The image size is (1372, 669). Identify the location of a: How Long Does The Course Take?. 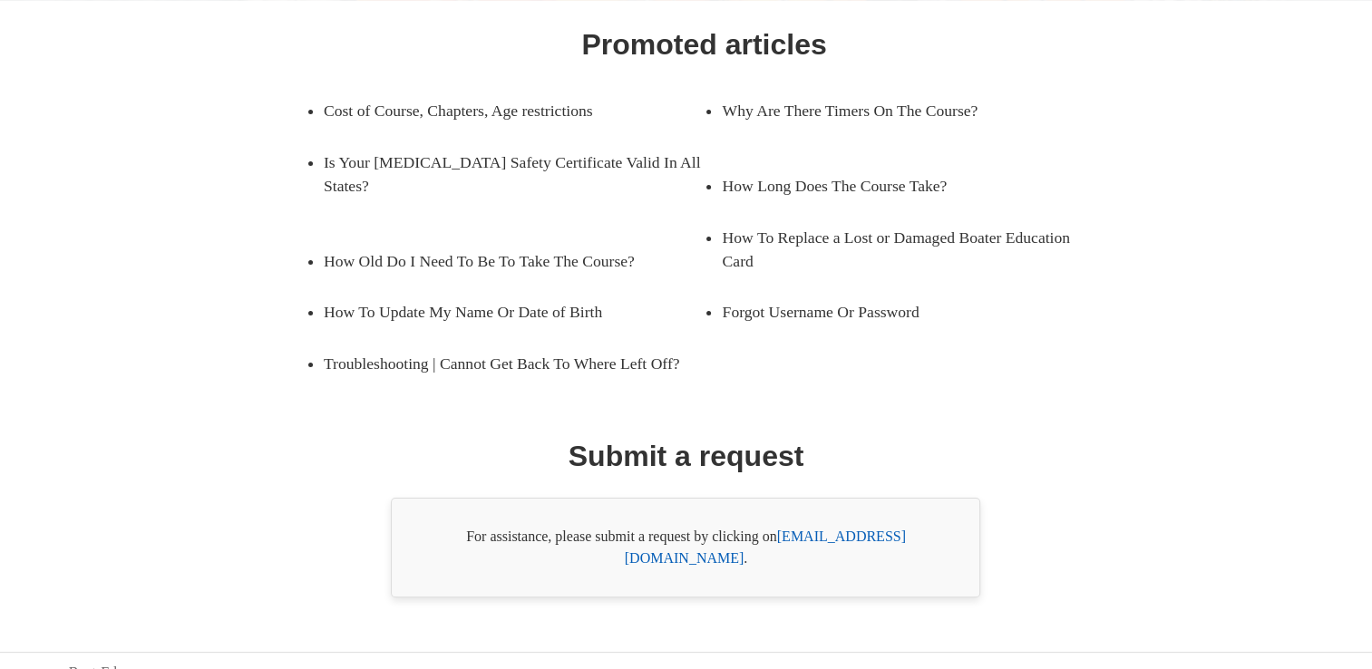
(898, 186).